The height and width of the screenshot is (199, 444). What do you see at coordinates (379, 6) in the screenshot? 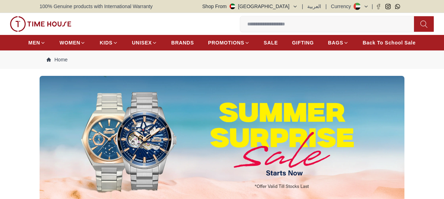
I see `a: Facebook` at bounding box center [379, 6].